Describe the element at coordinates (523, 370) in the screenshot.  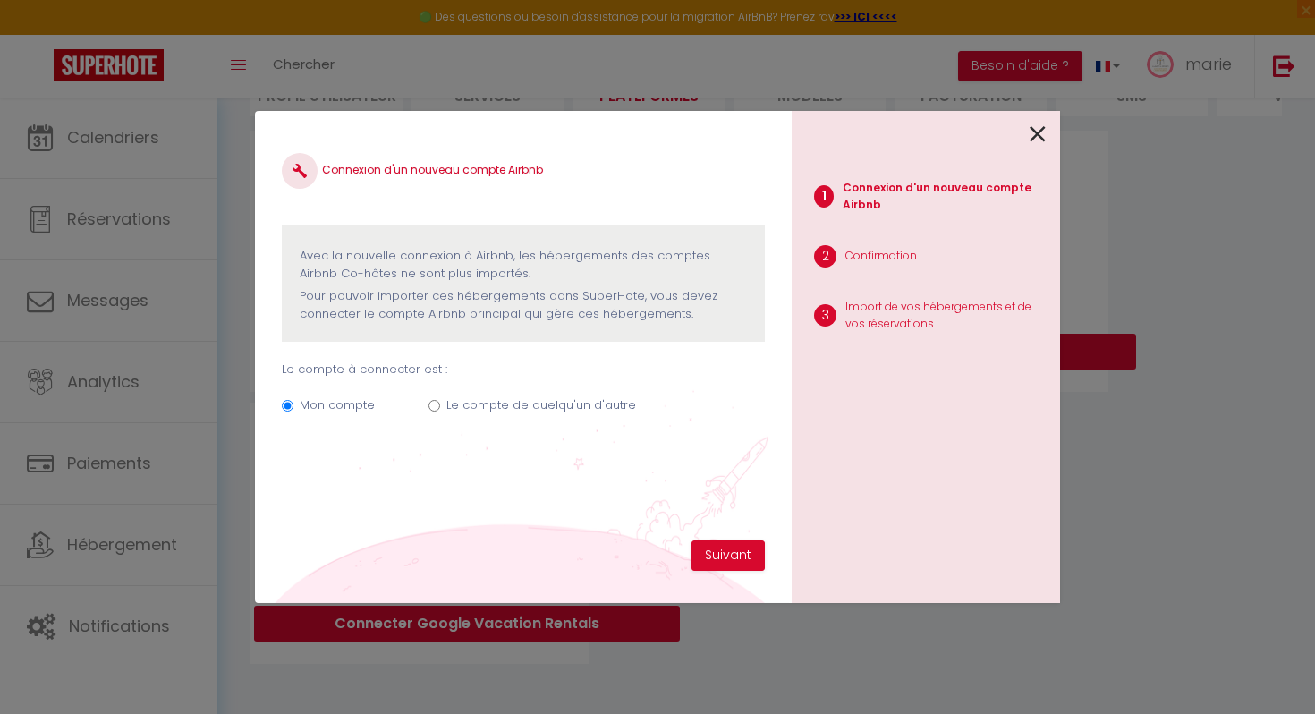
I see `p: Le compte à connecter est :` at that location.